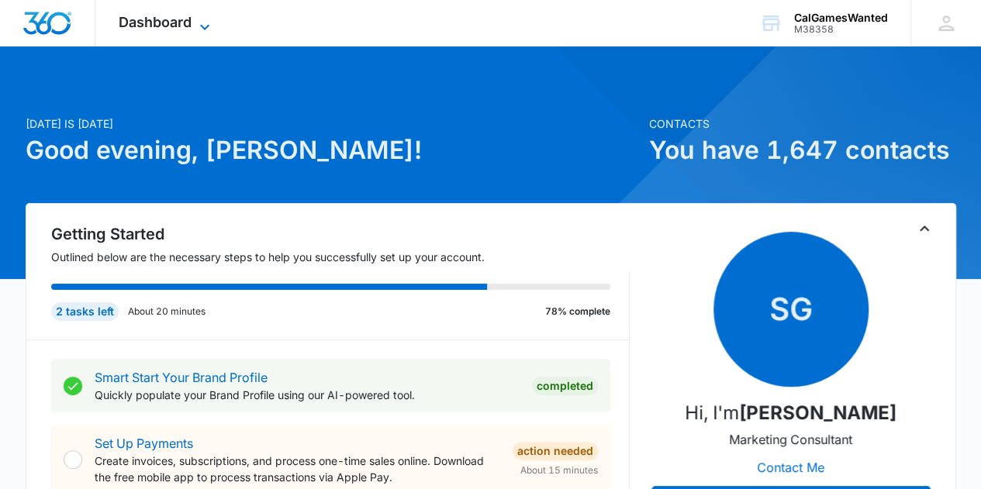 This screenshot has width=981, height=489. What do you see at coordinates (555, 451) in the screenshot?
I see `div: Action Needed` at bounding box center [555, 451].